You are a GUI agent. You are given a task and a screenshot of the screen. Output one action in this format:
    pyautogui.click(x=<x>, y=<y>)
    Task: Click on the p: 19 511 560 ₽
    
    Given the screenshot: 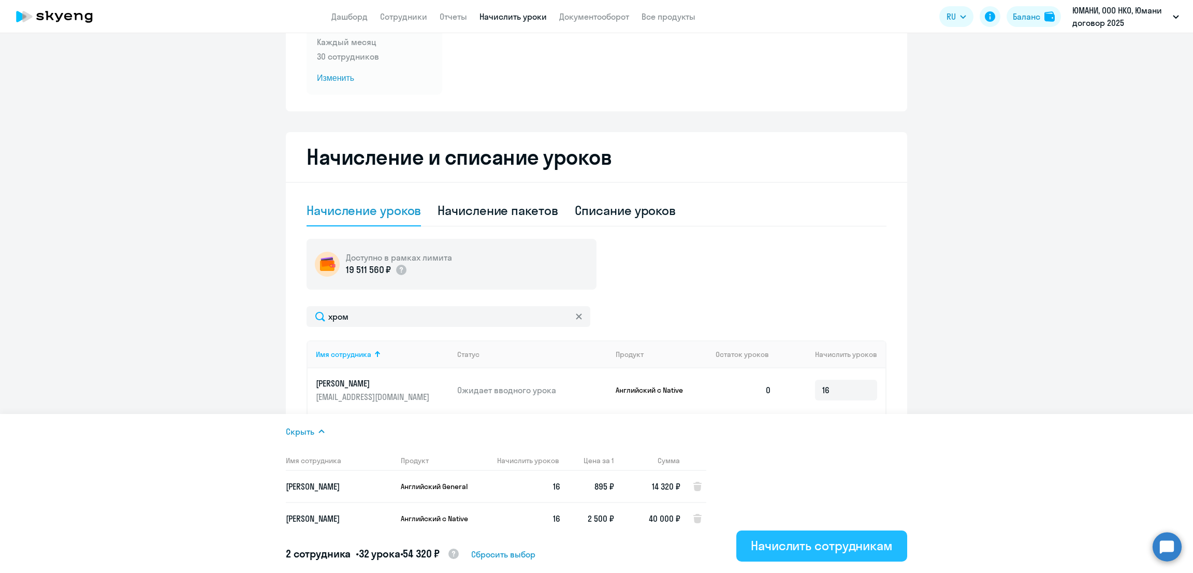 What is the action you would take?
    pyautogui.click(x=368, y=270)
    